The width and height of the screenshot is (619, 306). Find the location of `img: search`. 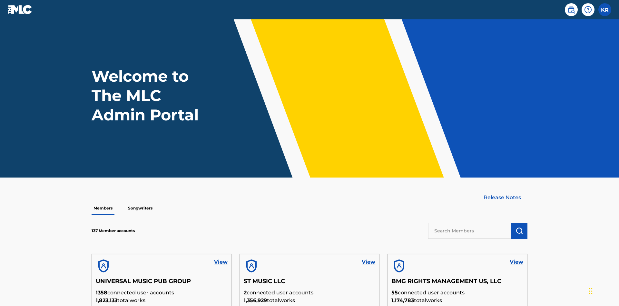

img: search is located at coordinates (571, 10).